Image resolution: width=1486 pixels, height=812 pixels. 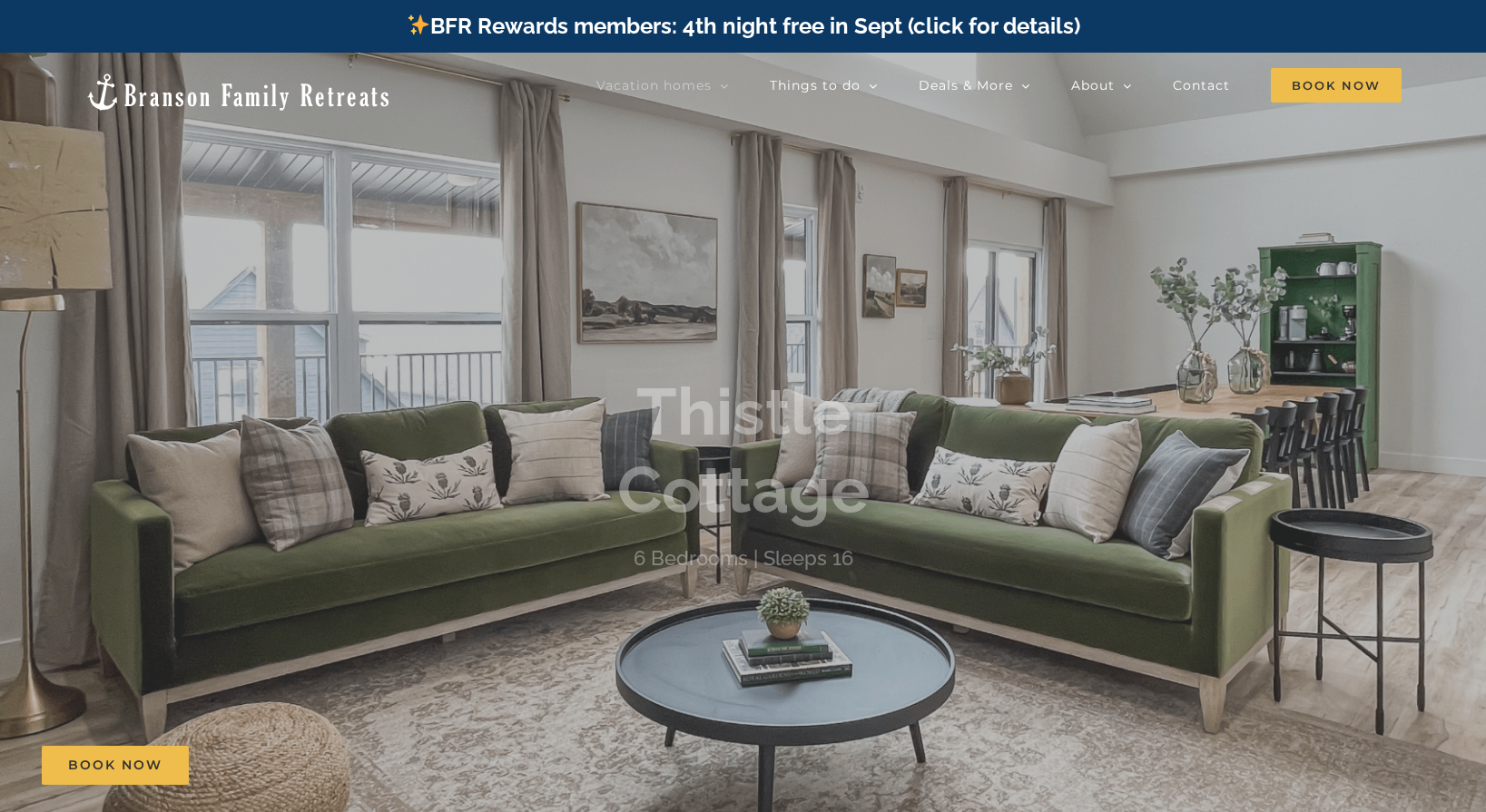 I want to click on a: Things to do, so click(x=823, y=86).